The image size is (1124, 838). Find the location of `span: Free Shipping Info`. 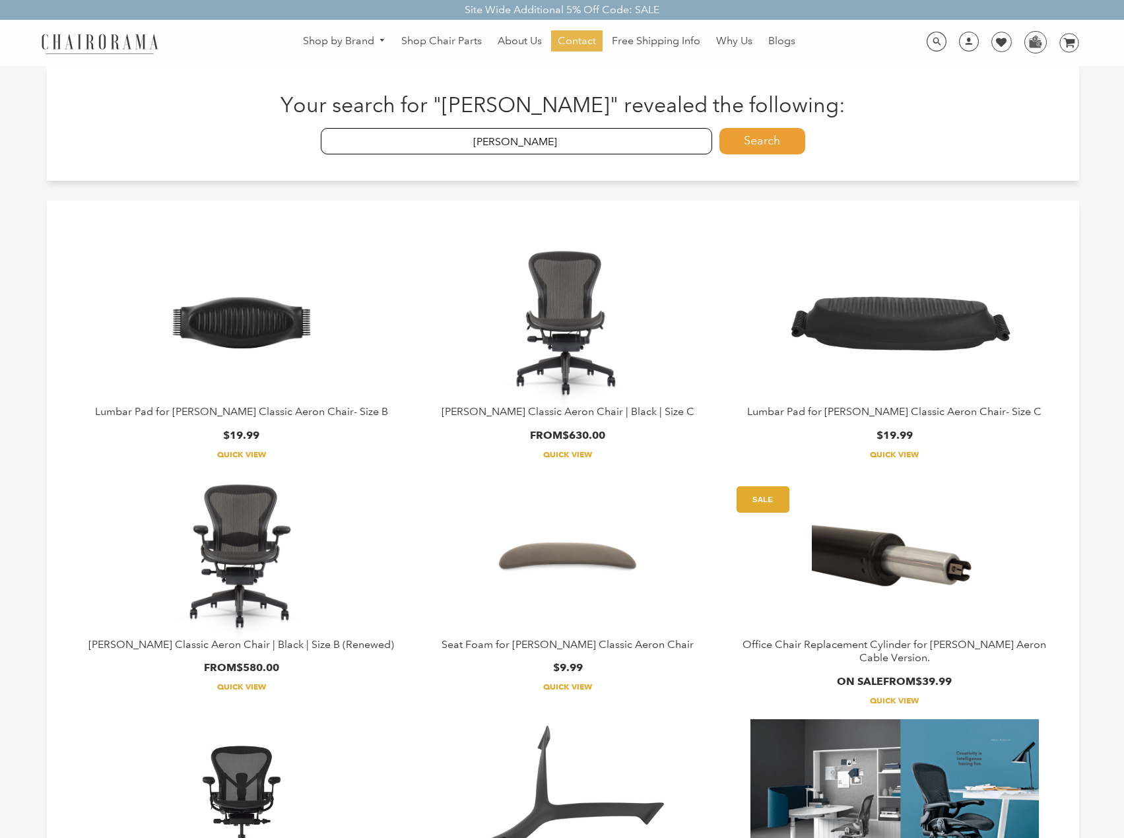

span: Free Shipping Info is located at coordinates (656, 41).